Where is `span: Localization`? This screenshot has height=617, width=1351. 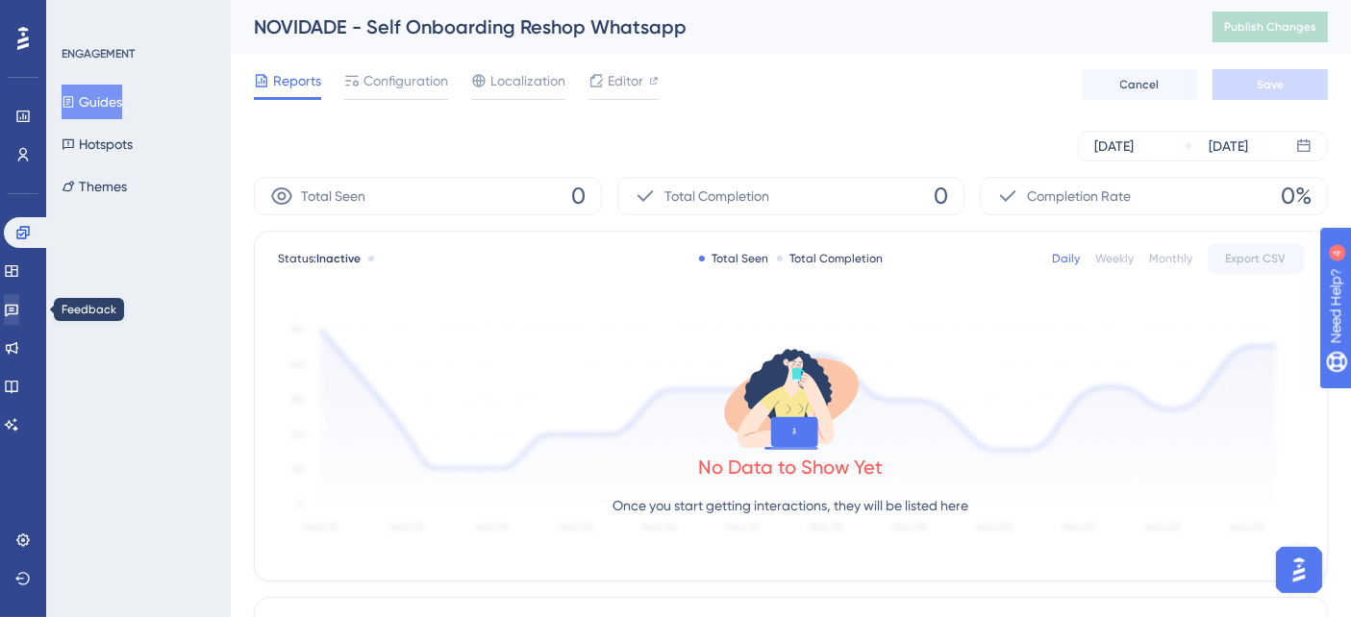
span: Localization is located at coordinates (528, 81).